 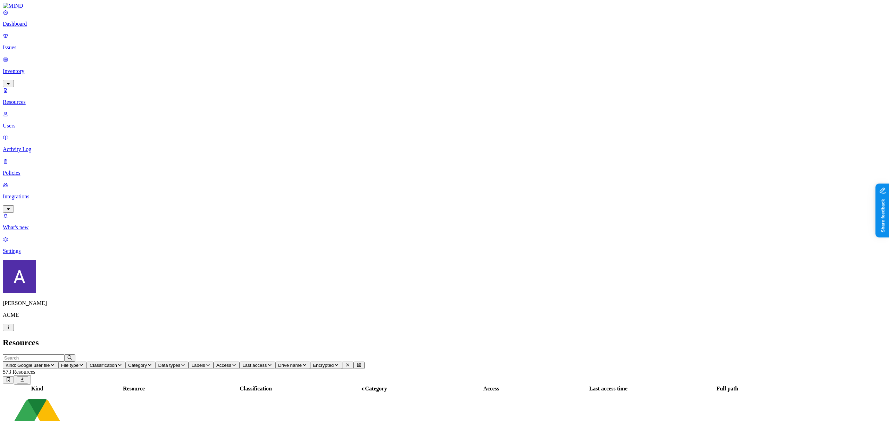 What do you see at coordinates (103, 365) in the screenshot?
I see `span: Classification` at bounding box center [103, 365].